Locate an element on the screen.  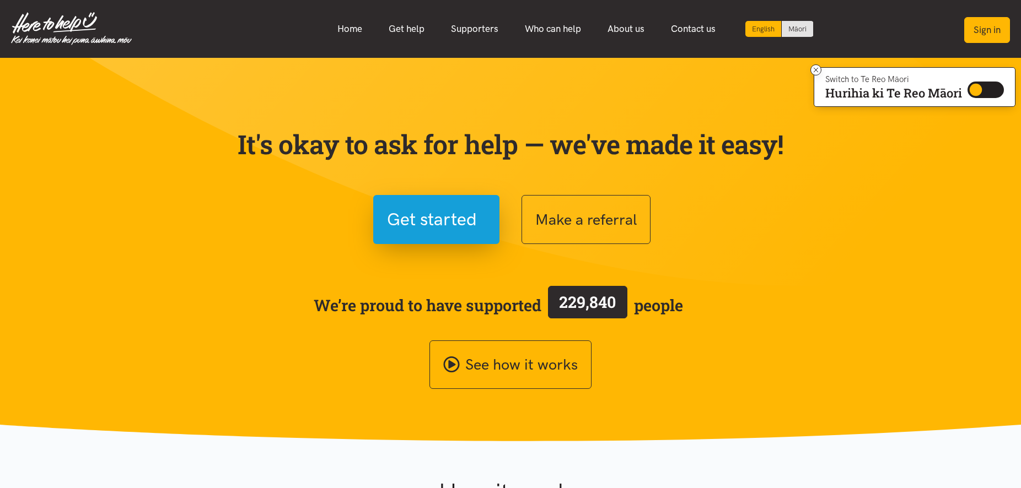
a: About us is located at coordinates (626, 29).